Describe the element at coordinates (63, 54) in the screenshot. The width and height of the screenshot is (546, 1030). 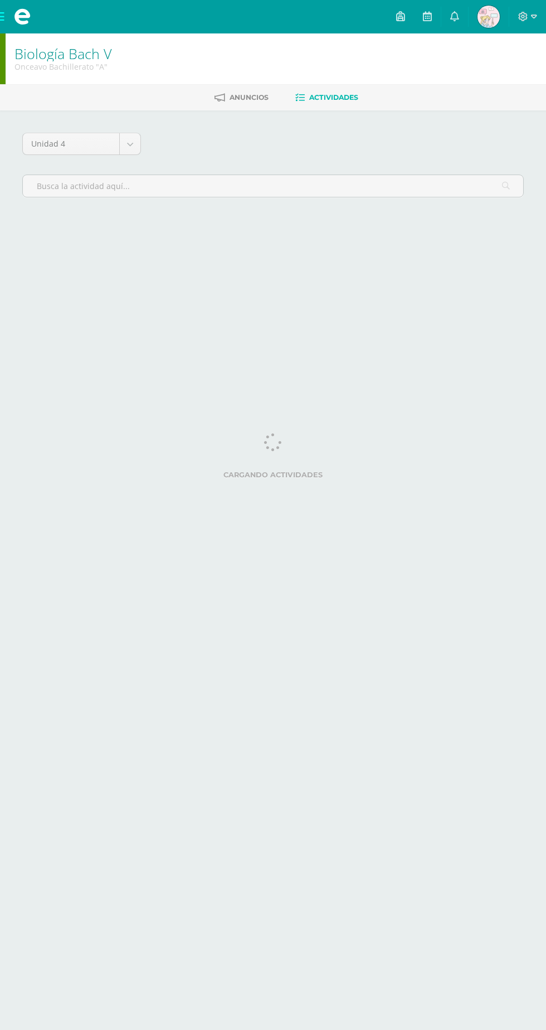
I see `h1: Biología Bach V` at that location.